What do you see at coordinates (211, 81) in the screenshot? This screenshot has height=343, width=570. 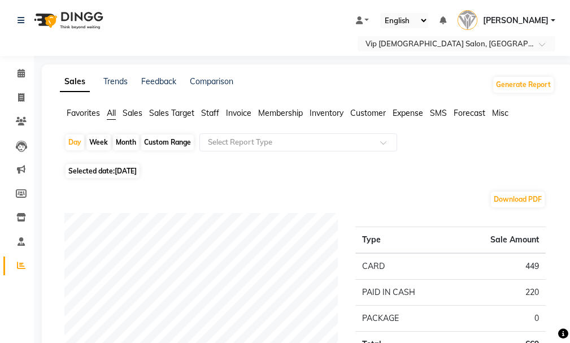 I see `a: Comparison` at bounding box center [211, 81].